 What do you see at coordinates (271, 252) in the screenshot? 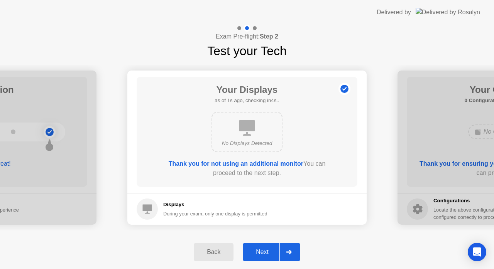
I see `button: Next` at bounding box center [271, 252].